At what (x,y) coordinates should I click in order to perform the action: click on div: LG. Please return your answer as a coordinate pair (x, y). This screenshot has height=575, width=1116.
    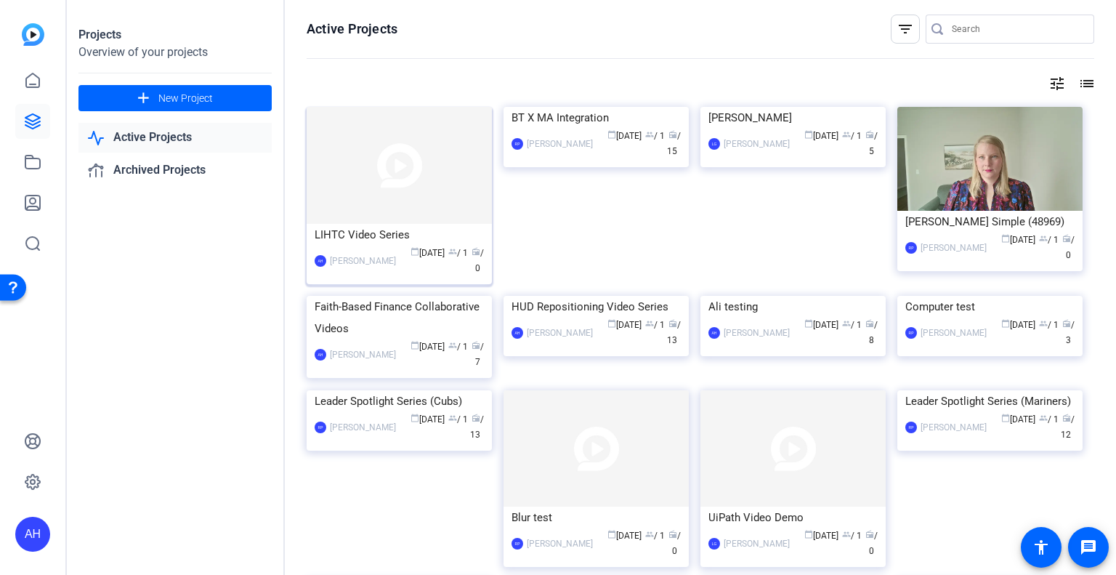
    Looking at the image, I should click on (715, 544).